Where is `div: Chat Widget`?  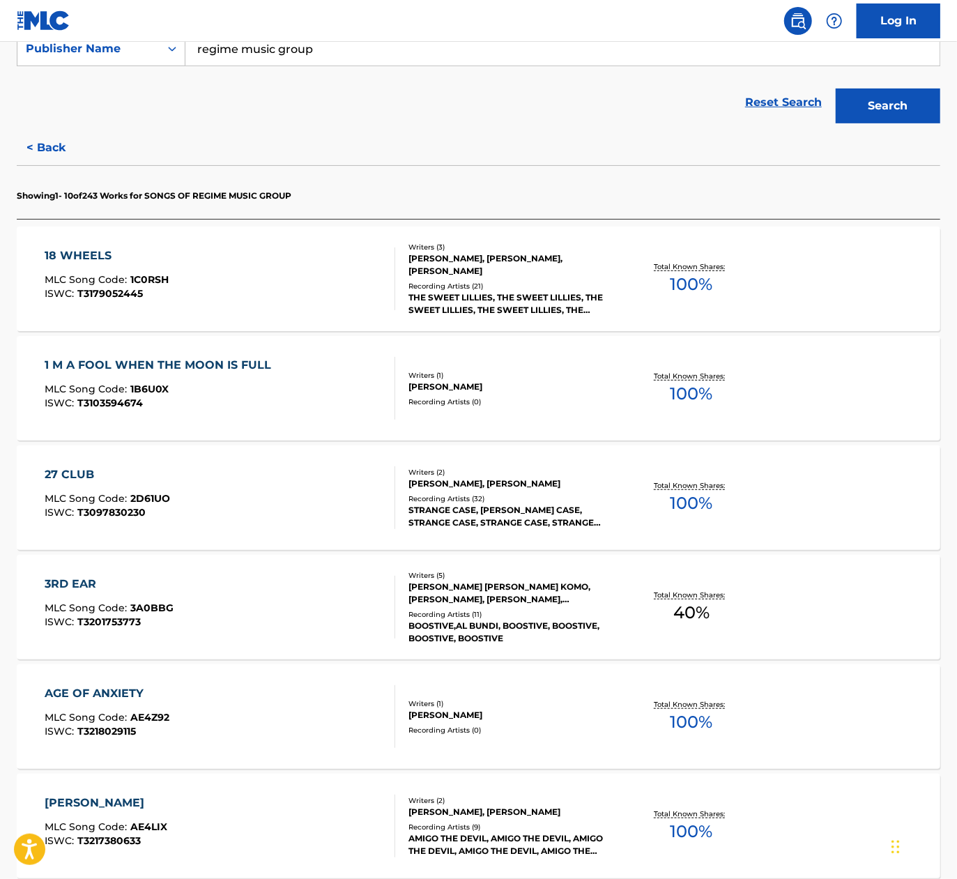 div: Chat Widget is located at coordinates (922, 845).